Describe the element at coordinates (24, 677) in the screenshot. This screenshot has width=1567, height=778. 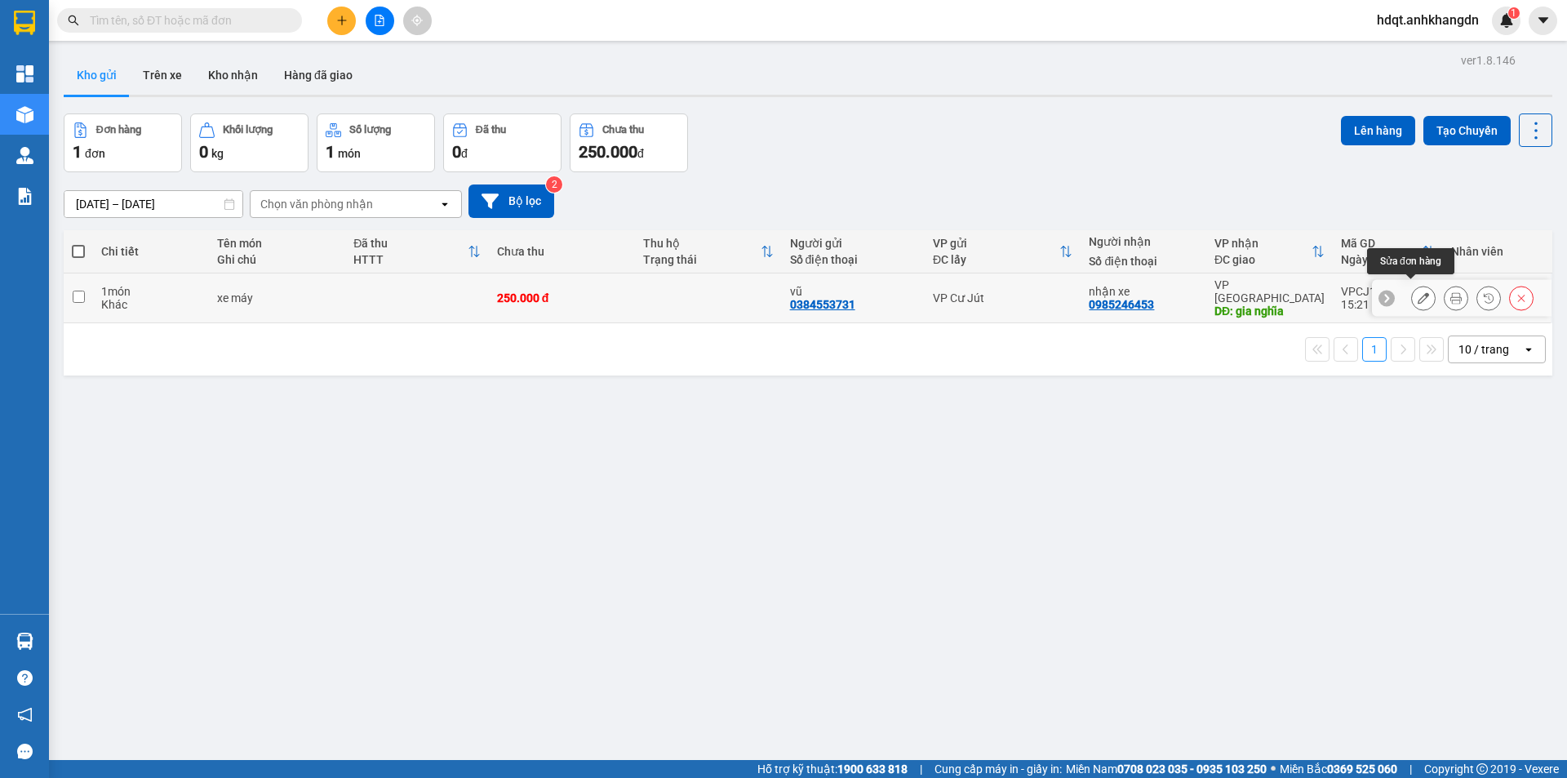
I see `span: question-circle` at that location.